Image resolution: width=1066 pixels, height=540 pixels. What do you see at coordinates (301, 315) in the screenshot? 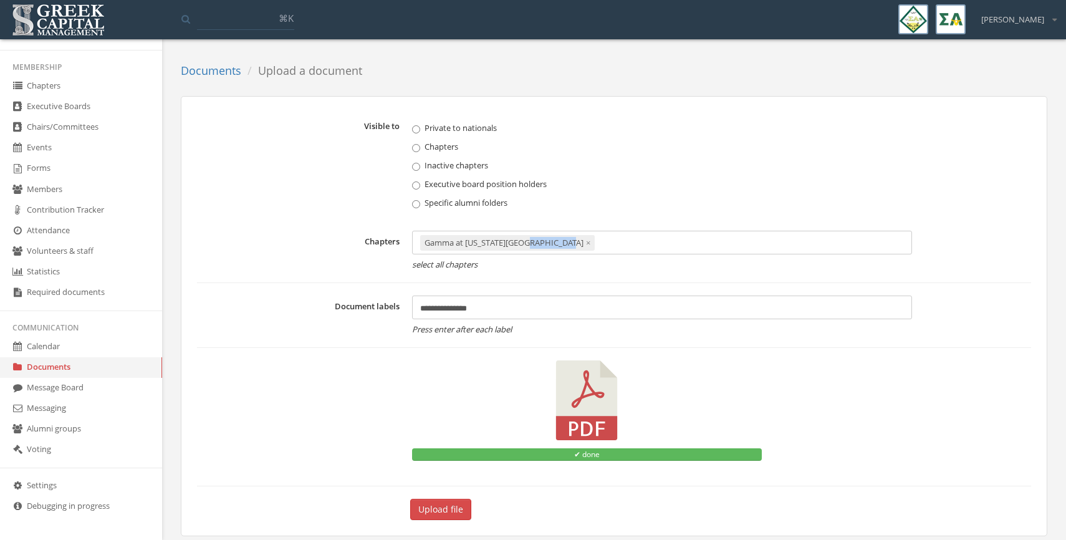
I see `label: Document labels` at bounding box center [301, 315].